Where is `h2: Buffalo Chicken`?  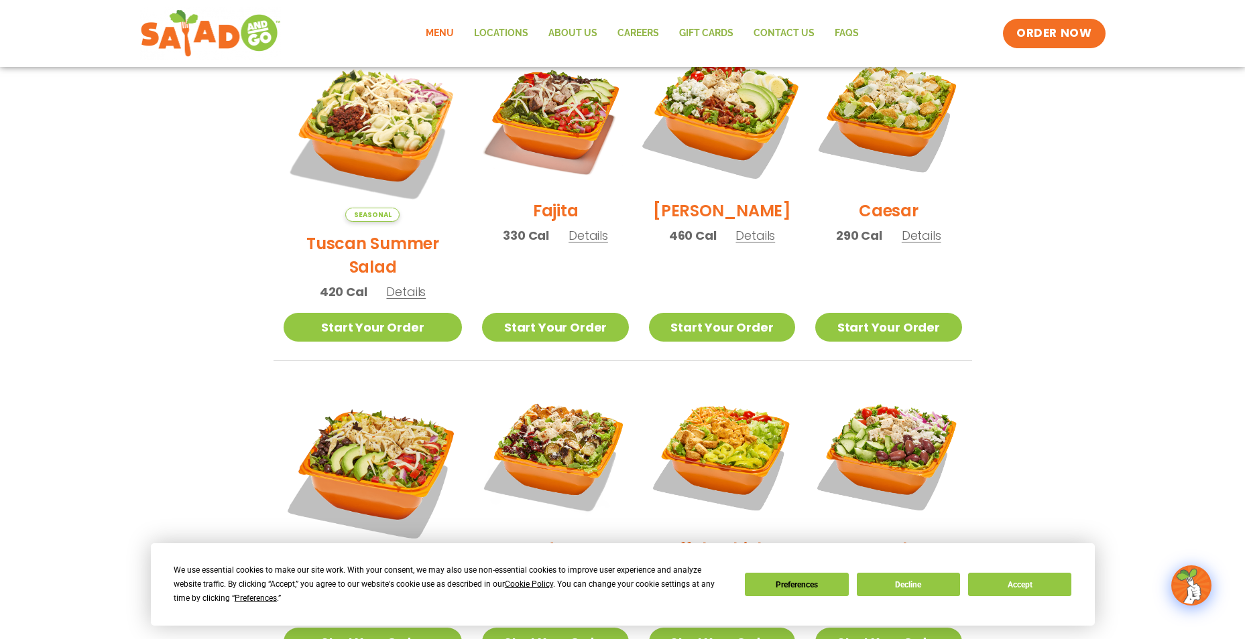
h2: Buffalo Chicken is located at coordinates (721, 549).